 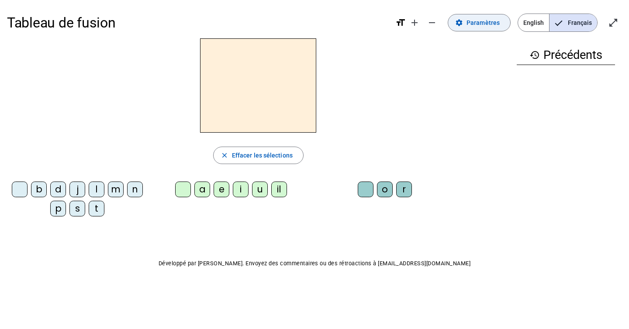 I want to click on div: b, so click(x=39, y=189).